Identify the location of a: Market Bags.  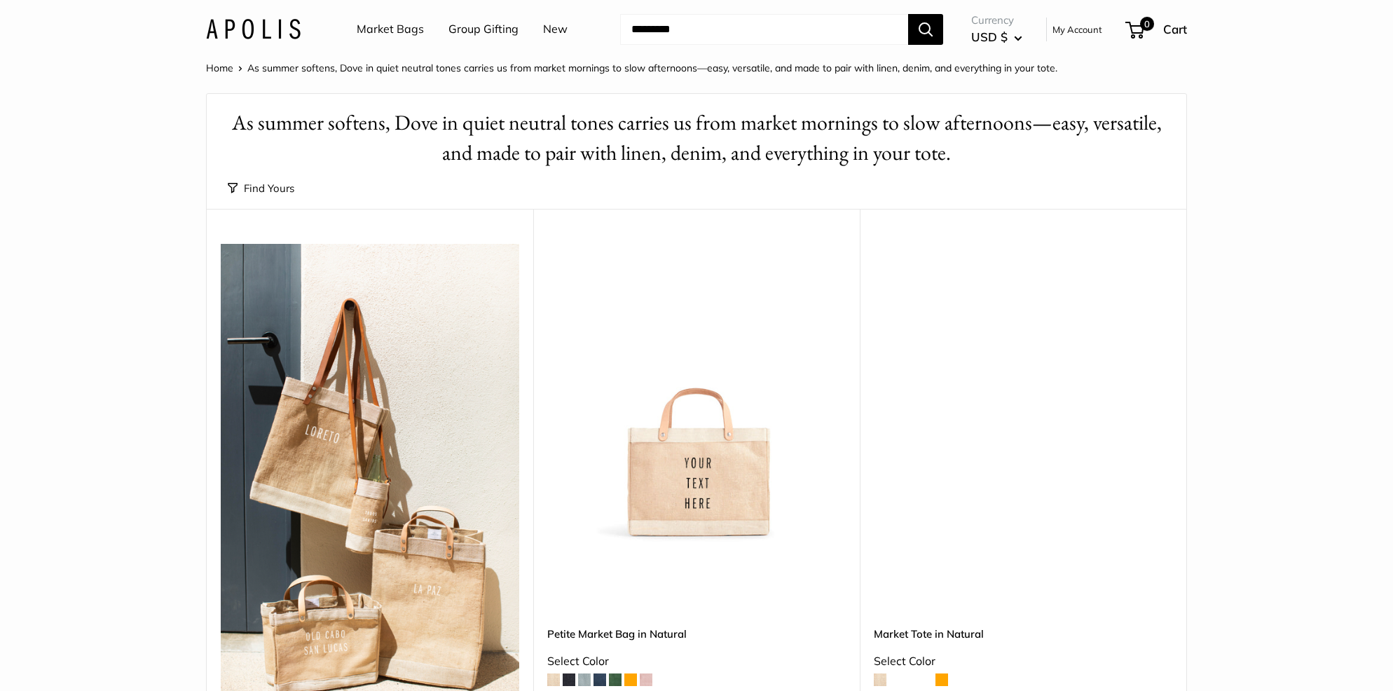
(390, 29).